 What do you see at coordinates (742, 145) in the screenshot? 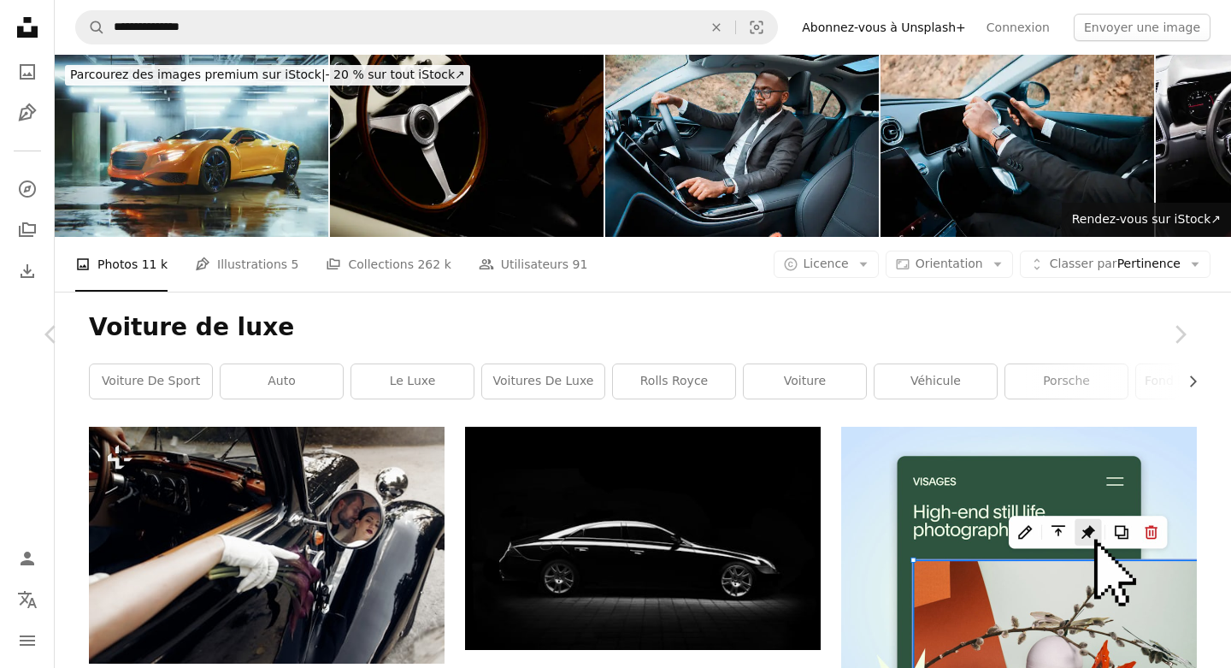
I see `img: Homme d’affaires confiant conduisant une voiture de luxe sur son trajet domicile-travail` at bounding box center [742, 145].